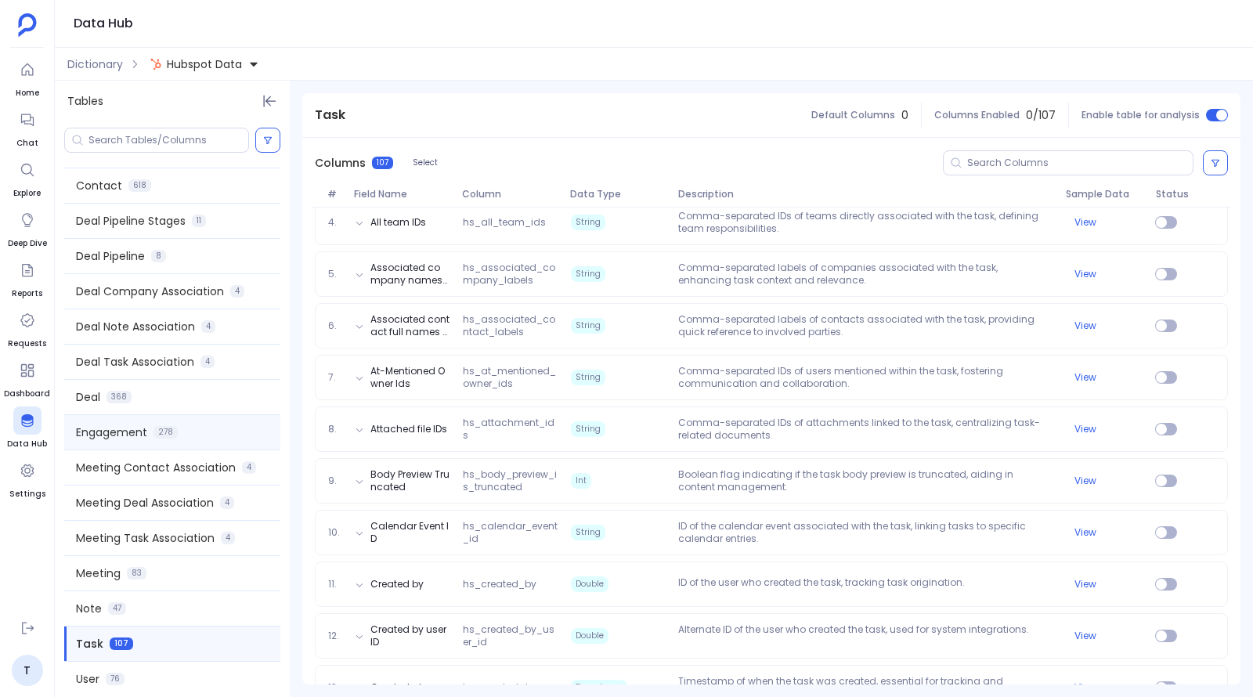 The height and width of the screenshot is (697, 1253). What do you see at coordinates (1168, 194) in the screenshot?
I see `span: Status` at bounding box center [1168, 194].